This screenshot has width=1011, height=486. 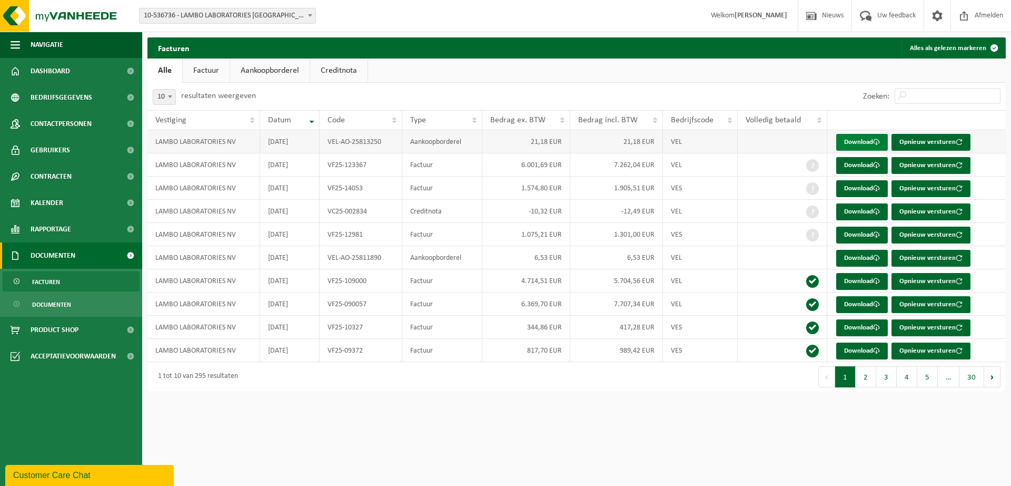 What do you see at coordinates (361, 211) in the screenshot?
I see `td: VC25-002834` at bounding box center [361, 211].